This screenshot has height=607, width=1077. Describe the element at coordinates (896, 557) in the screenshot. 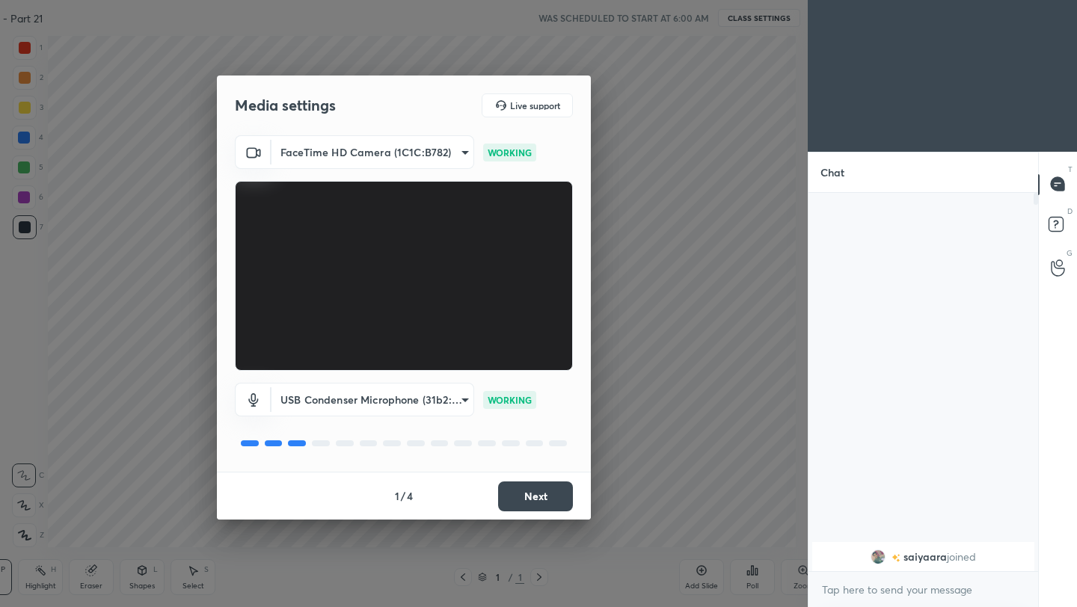

I see `img: no-rating-badge.077c3623.svg` at that location.